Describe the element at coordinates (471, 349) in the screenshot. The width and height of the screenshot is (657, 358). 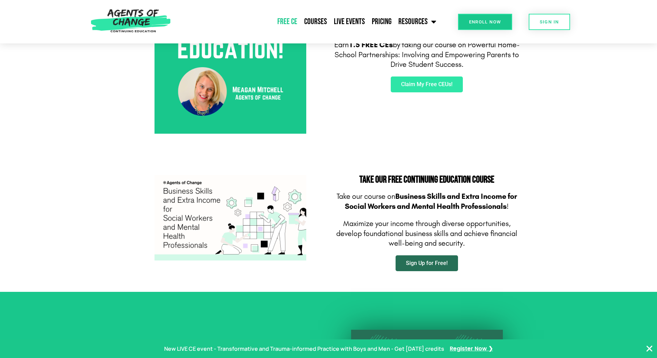
I see `span: Register Now ❯` at that location.